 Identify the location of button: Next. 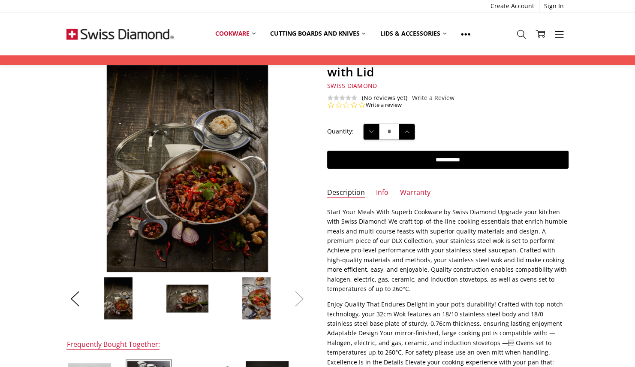
(299, 298).